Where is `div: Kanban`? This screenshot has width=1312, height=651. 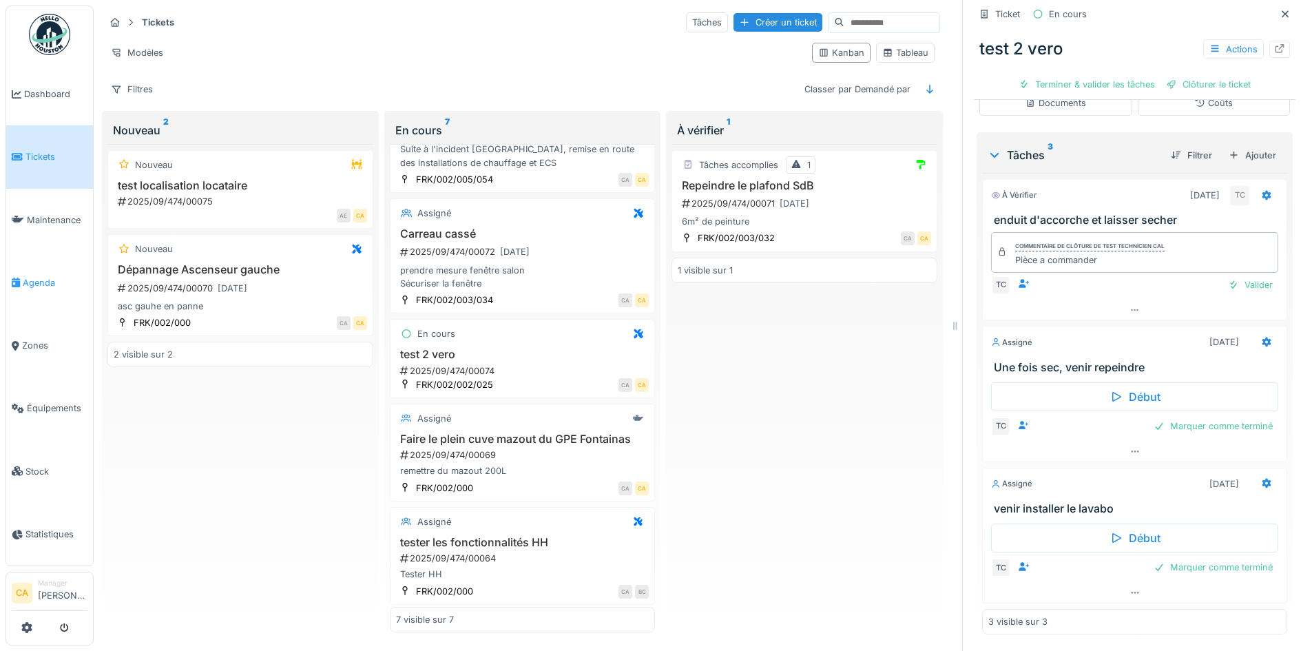
div: Kanban is located at coordinates (841, 52).